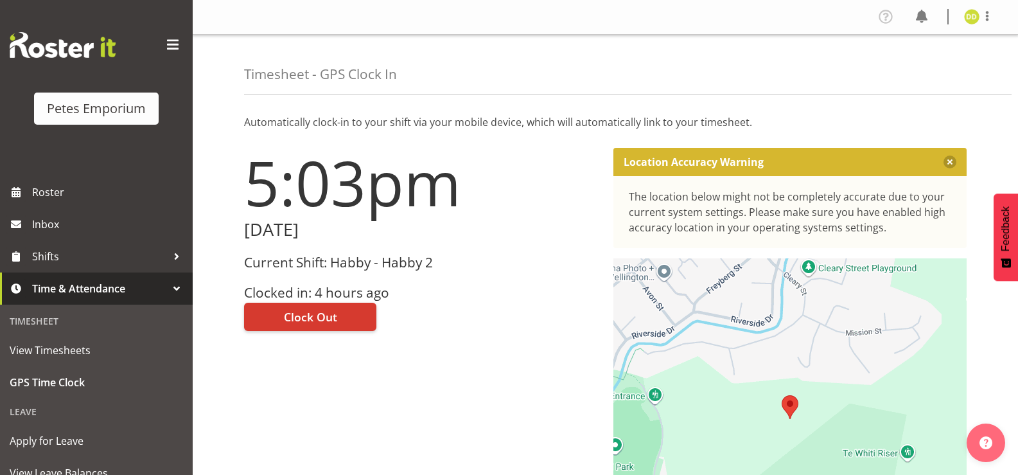 This screenshot has width=1018, height=475. I want to click on img: help-xxl-2.png, so click(986, 442).